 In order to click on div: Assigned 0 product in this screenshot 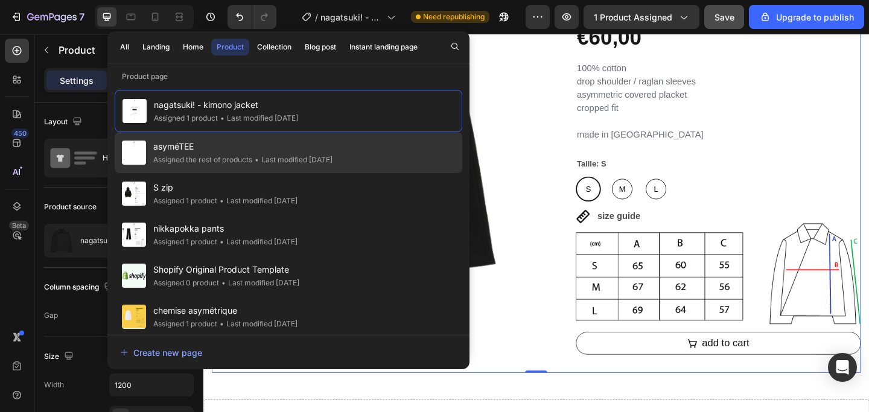, I will do `click(186, 283)`.